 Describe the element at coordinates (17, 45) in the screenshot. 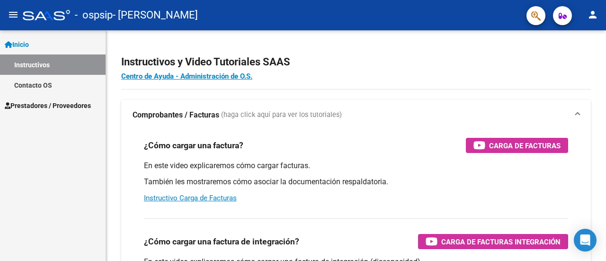

I see `span: Inicio` at that location.